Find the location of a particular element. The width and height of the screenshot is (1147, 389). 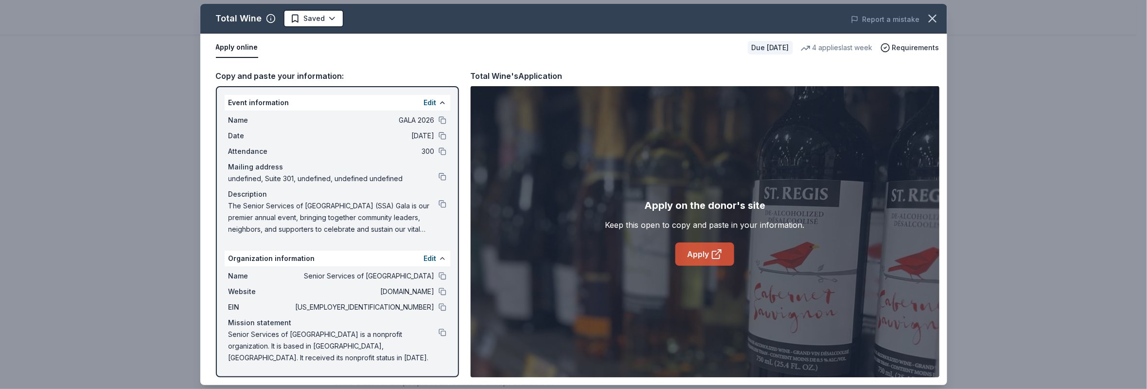

span: 300 is located at coordinates (364, 151).